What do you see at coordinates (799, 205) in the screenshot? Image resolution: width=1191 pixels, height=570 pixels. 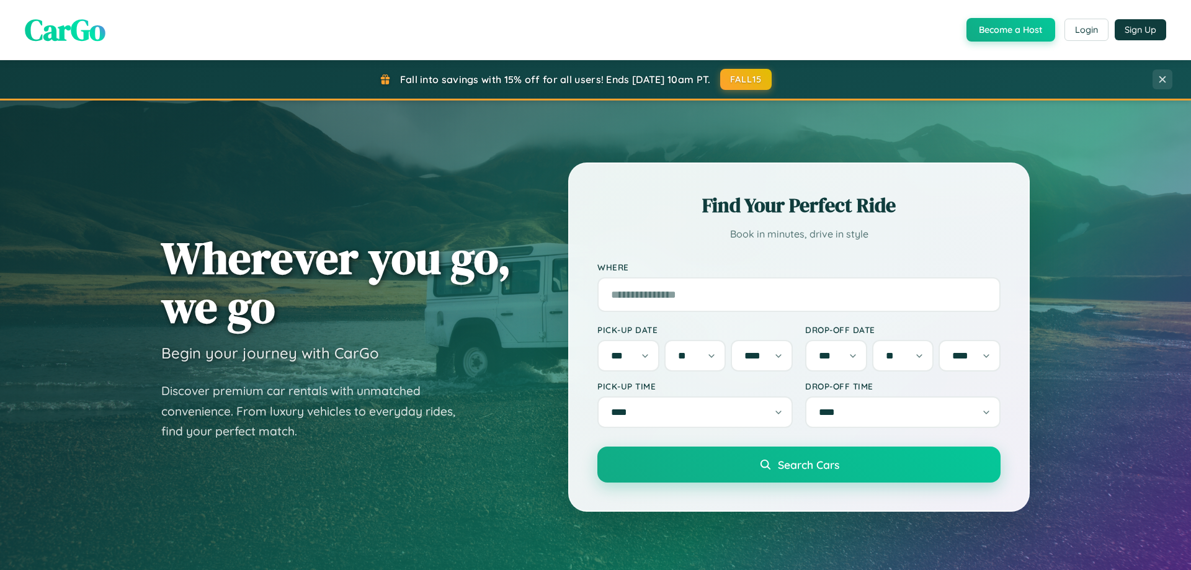 I see `h2: Find Your Perfect Ride` at bounding box center [799, 205].